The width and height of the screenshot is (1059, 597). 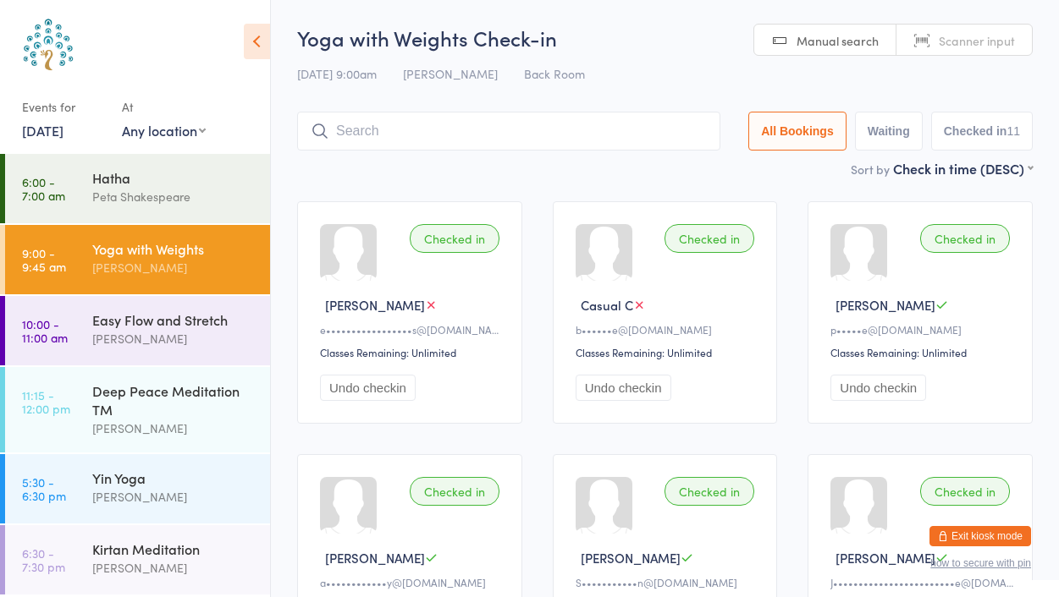 I want to click on img: Australian School of Meditation & Yoga, so click(x=48, y=44).